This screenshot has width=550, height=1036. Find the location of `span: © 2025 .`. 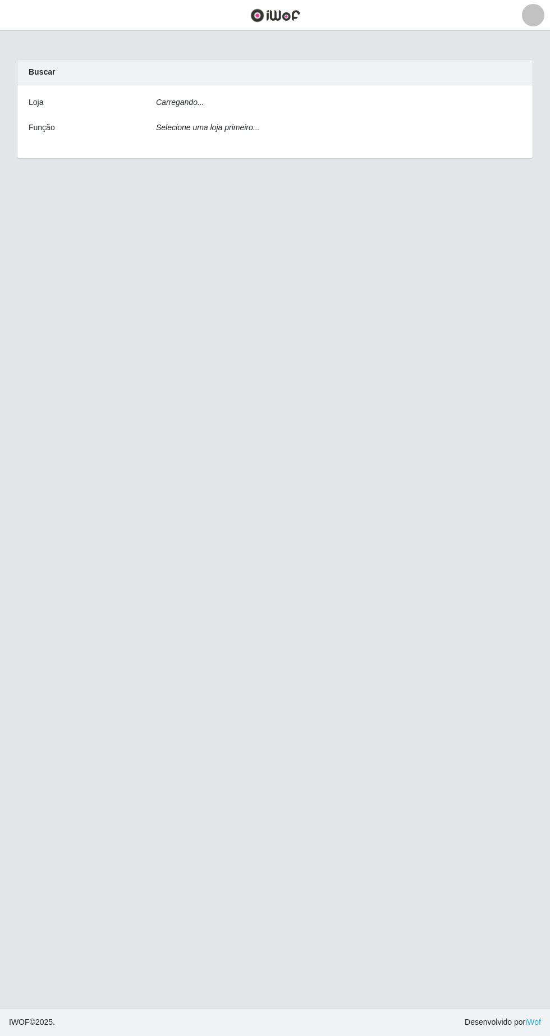

span: © 2025 . is located at coordinates (32, 1022).